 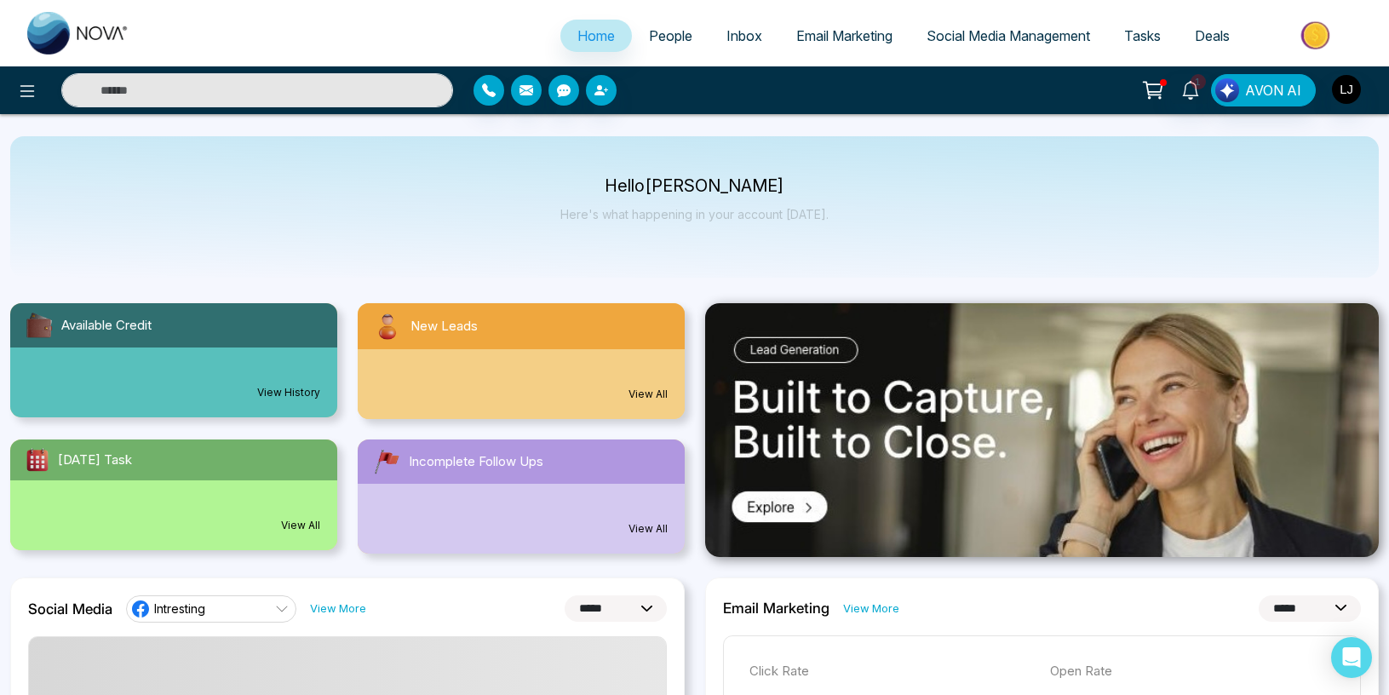 What do you see at coordinates (1009, 36) in the screenshot?
I see `a: Social Media Management` at bounding box center [1009, 36].